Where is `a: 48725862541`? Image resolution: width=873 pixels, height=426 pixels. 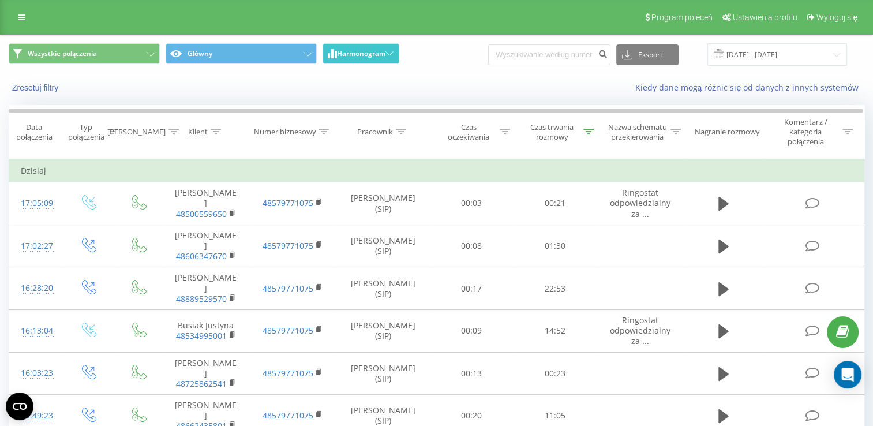 a: 48725862541 is located at coordinates (201, 383).